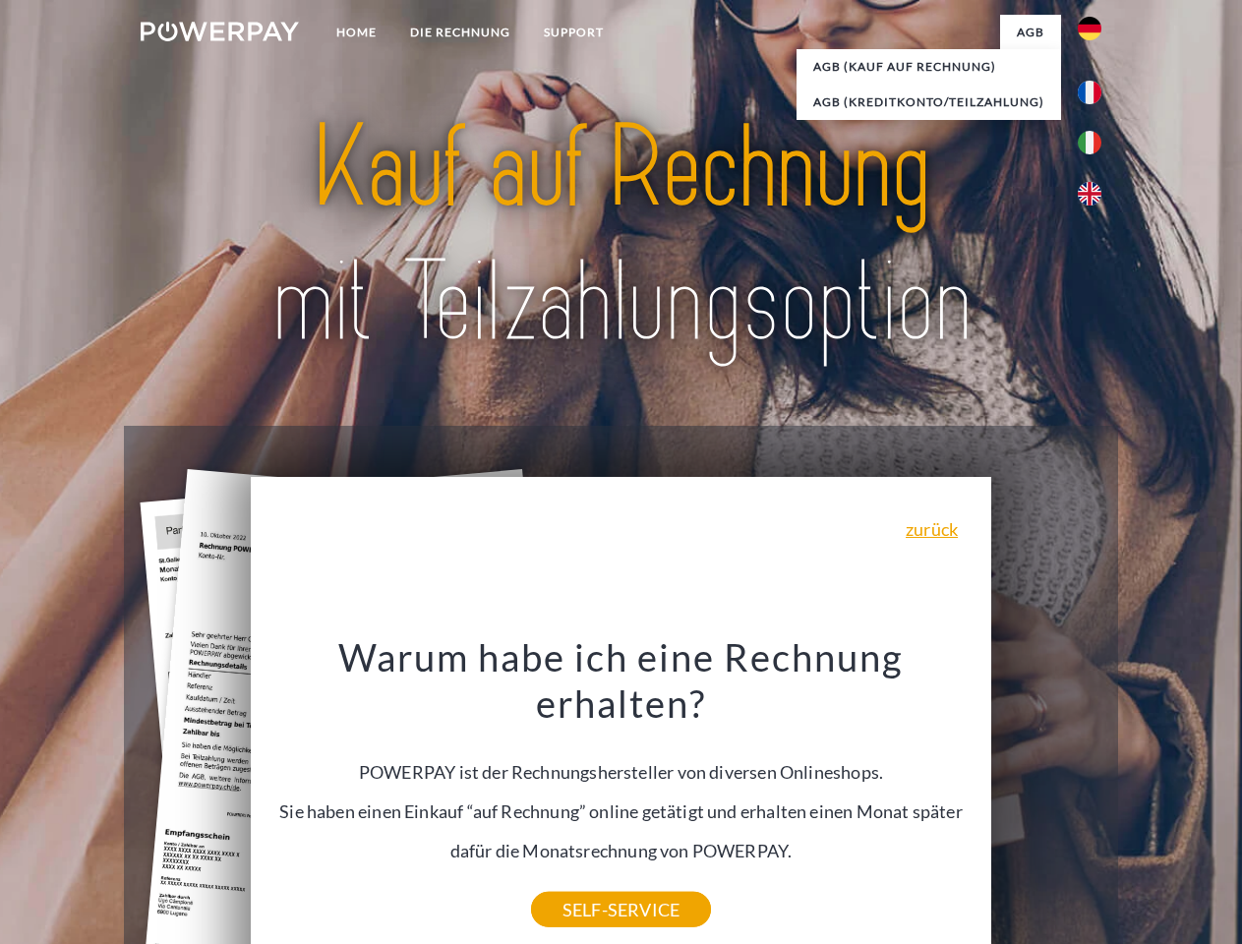  Describe the element at coordinates (621, 771) in the screenshot. I see `div: POWERPAY ist der Rechnungshersteller von diversen Onlineshops. Sie haben einen Einkauf “auf Rechn...` at that location.